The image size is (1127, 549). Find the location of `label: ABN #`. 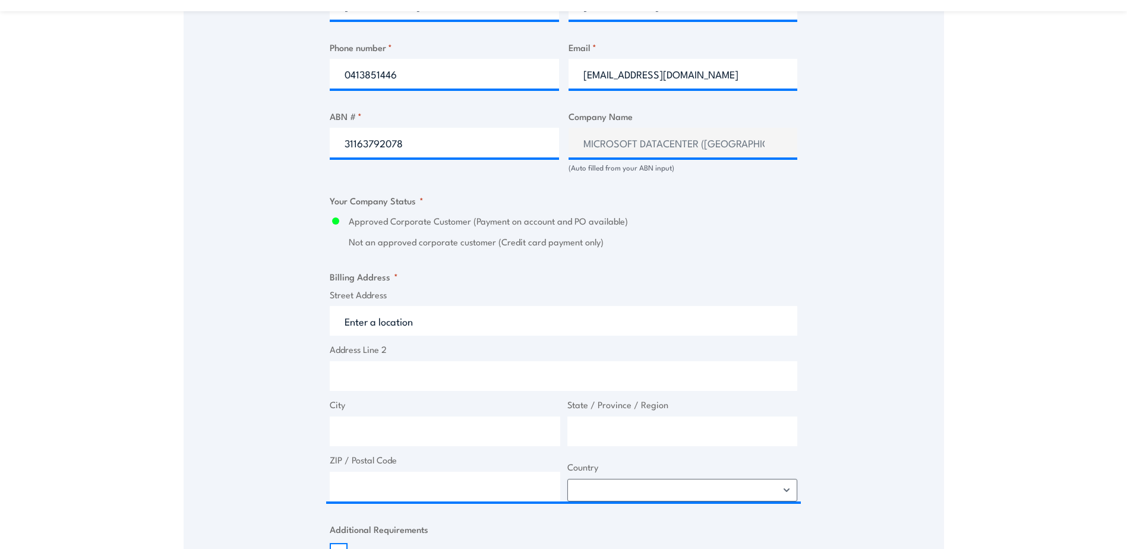

label: ABN # is located at coordinates (445, 116).